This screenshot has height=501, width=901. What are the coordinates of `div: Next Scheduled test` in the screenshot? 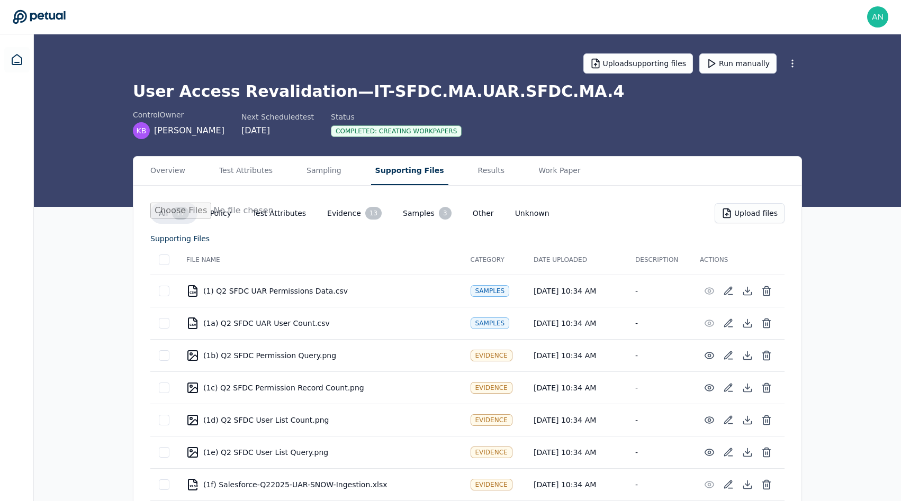 It's located at (277, 117).